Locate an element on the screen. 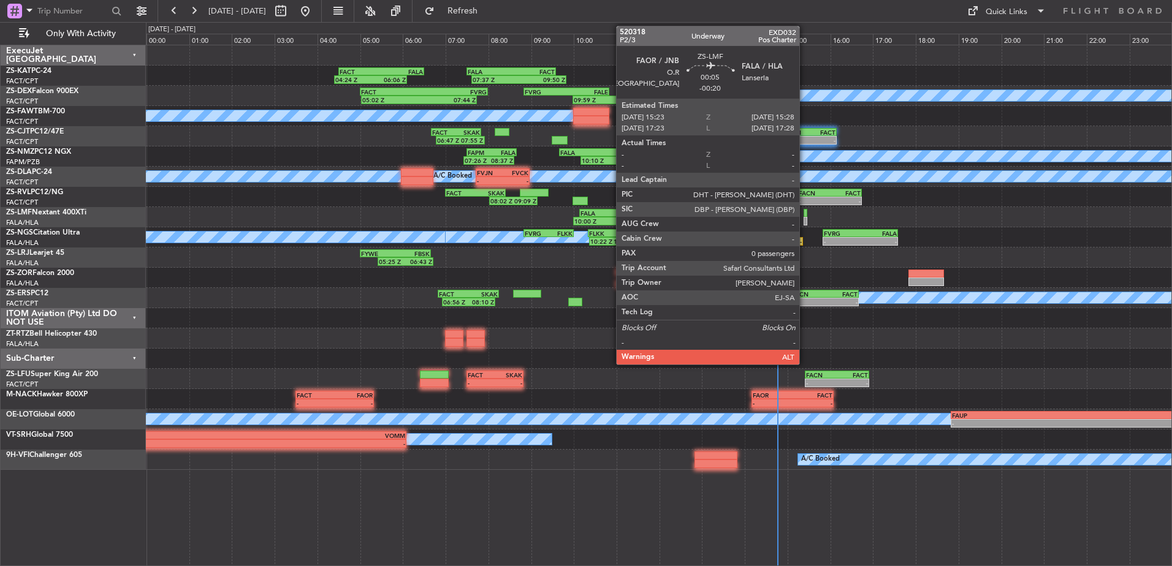  span: ZS-DLA is located at coordinates (19, 172).